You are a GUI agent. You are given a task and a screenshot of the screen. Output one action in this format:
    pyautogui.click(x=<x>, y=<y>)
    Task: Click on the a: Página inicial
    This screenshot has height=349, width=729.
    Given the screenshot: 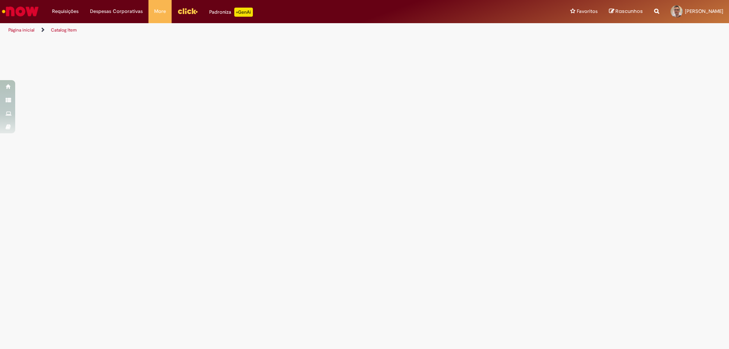 What is the action you would take?
    pyautogui.click(x=21, y=30)
    